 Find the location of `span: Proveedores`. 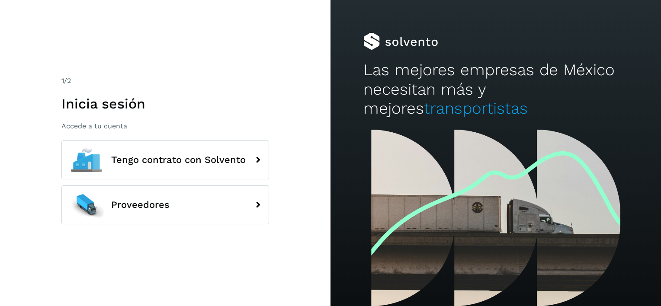

span: Proveedores is located at coordinates (140, 205).